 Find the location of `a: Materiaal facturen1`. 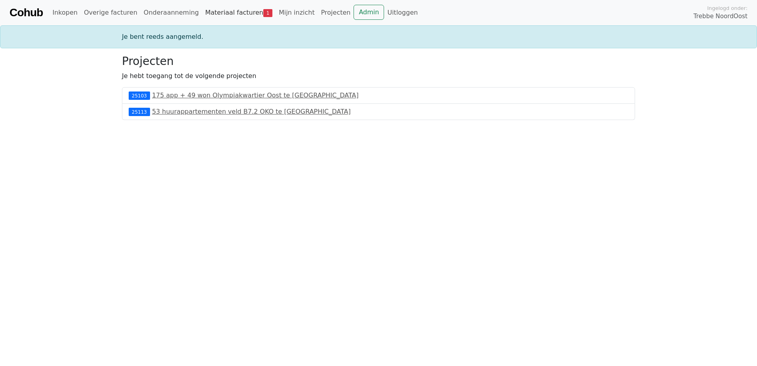

a: Materiaal facturen1 is located at coordinates (239, 13).